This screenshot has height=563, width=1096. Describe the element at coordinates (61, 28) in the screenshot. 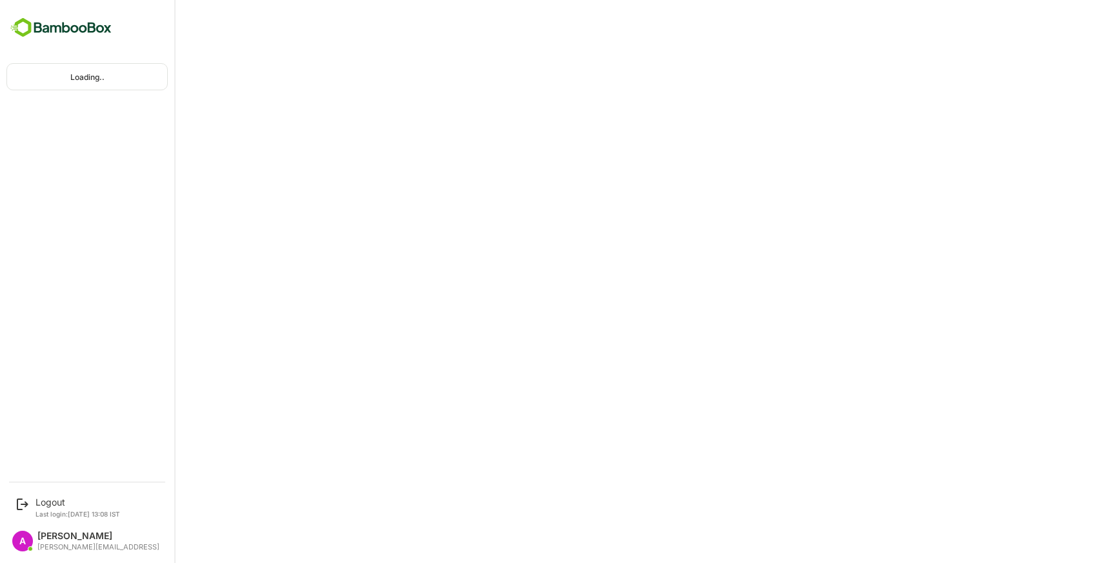

I see `img: BambooboxFullLogoMark.5f36c76dfaba33ec1ec1367b70bb1252.svg` at that location.